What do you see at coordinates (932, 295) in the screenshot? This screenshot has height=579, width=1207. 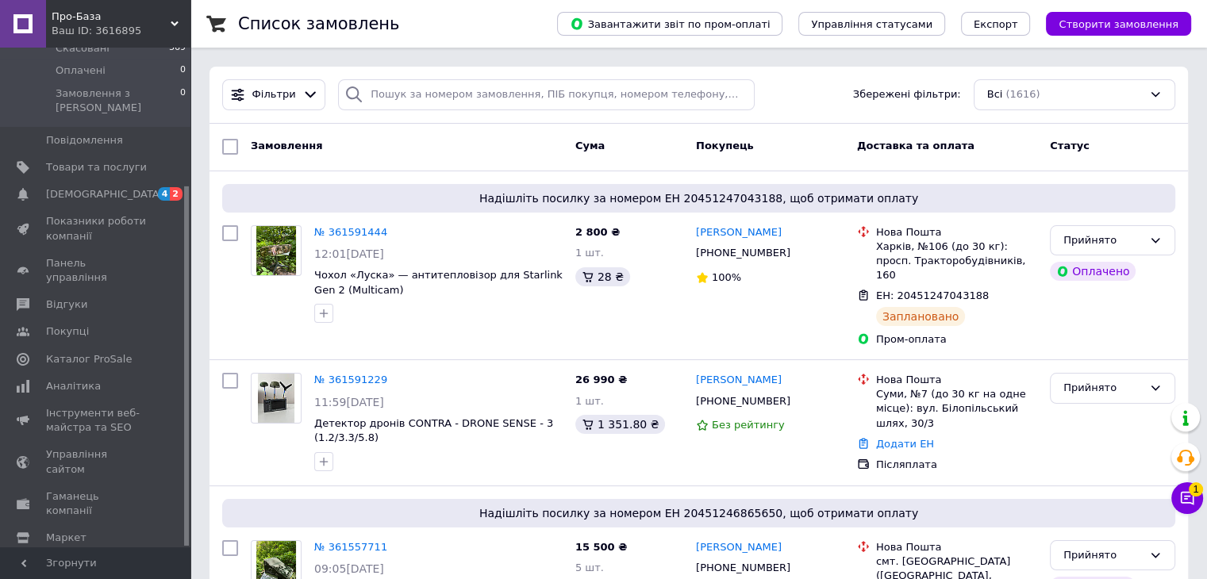 I see `span: ЕН: 20451247043188` at bounding box center [932, 295].